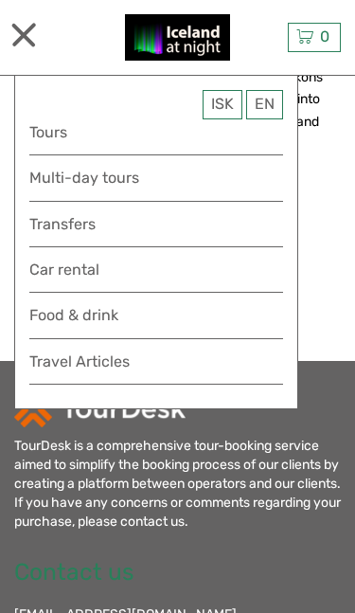 The height and width of the screenshot is (613, 355). What do you see at coordinates (325, 36) in the screenshot?
I see `span: 0` at bounding box center [325, 36].